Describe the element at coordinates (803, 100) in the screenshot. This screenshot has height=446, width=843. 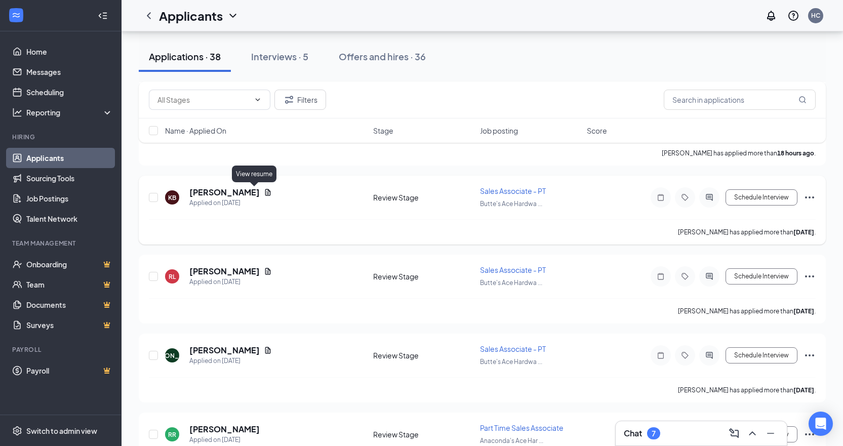
I see `svg: MagnifyingGlass` at that location.